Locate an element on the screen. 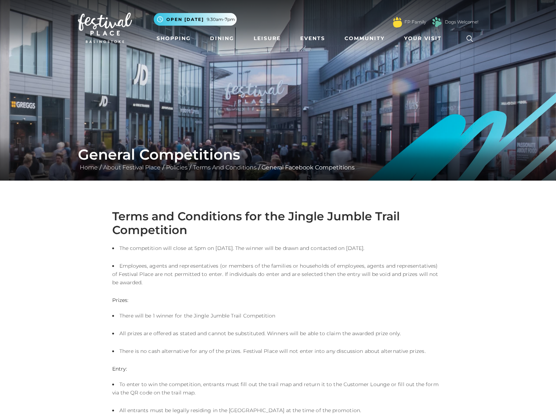 The height and width of the screenshot is (419, 556). a: About Festival Place is located at coordinates (132, 167).